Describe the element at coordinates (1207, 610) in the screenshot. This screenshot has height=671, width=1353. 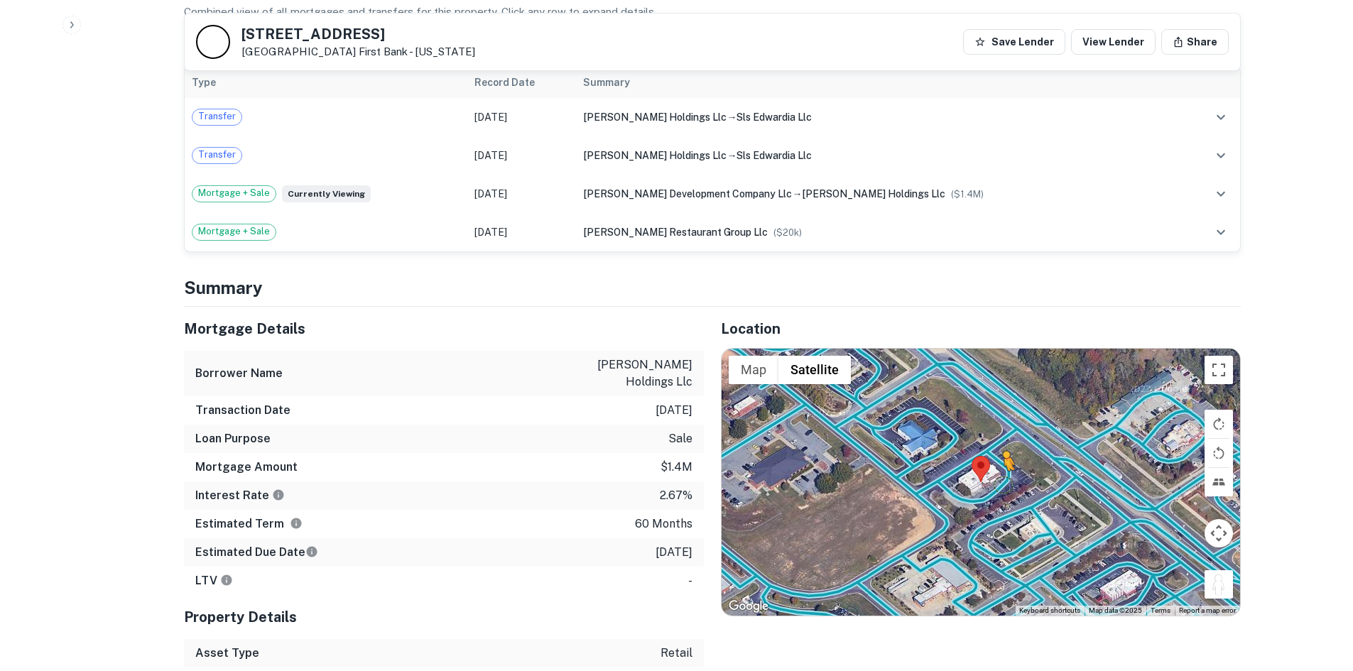
I see `a: Report a map error` at that location.